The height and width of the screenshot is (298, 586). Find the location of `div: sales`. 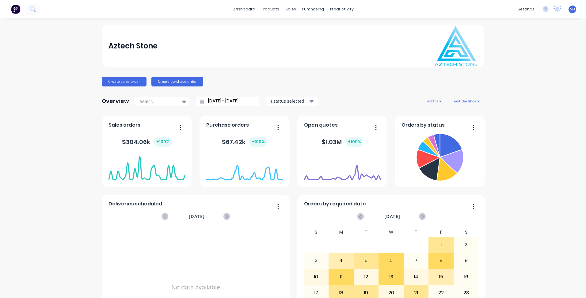

div: sales is located at coordinates (291, 9).